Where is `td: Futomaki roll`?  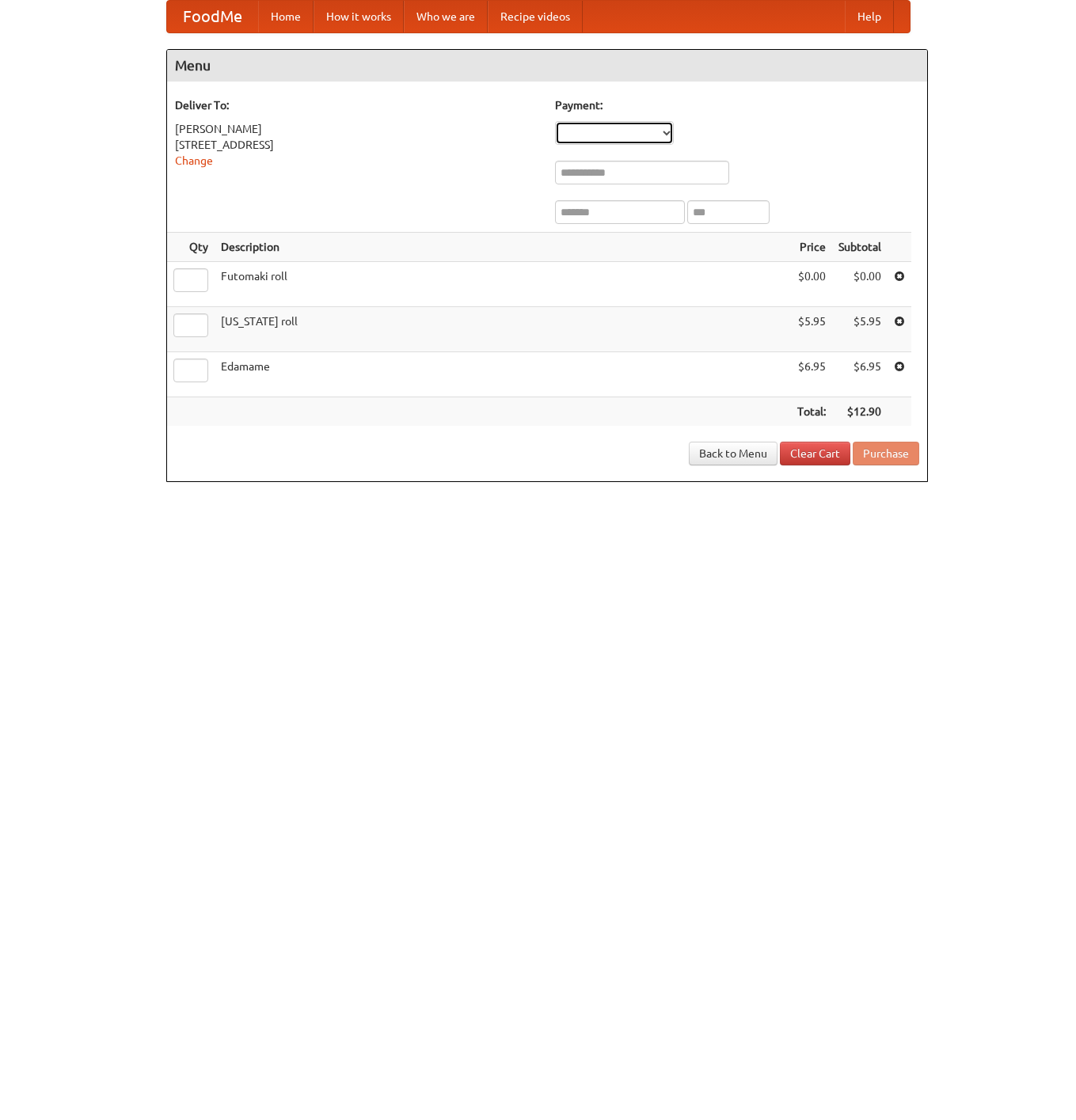 td: Futomaki roll is located at coordinates (503, 284).